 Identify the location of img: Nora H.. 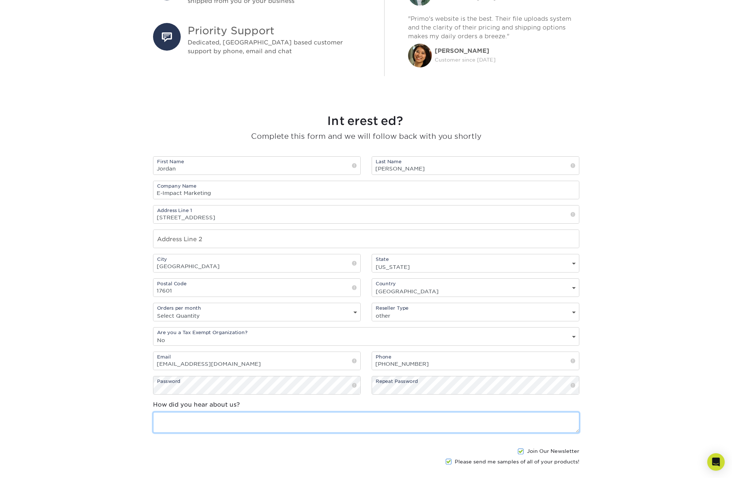
(420, 55).